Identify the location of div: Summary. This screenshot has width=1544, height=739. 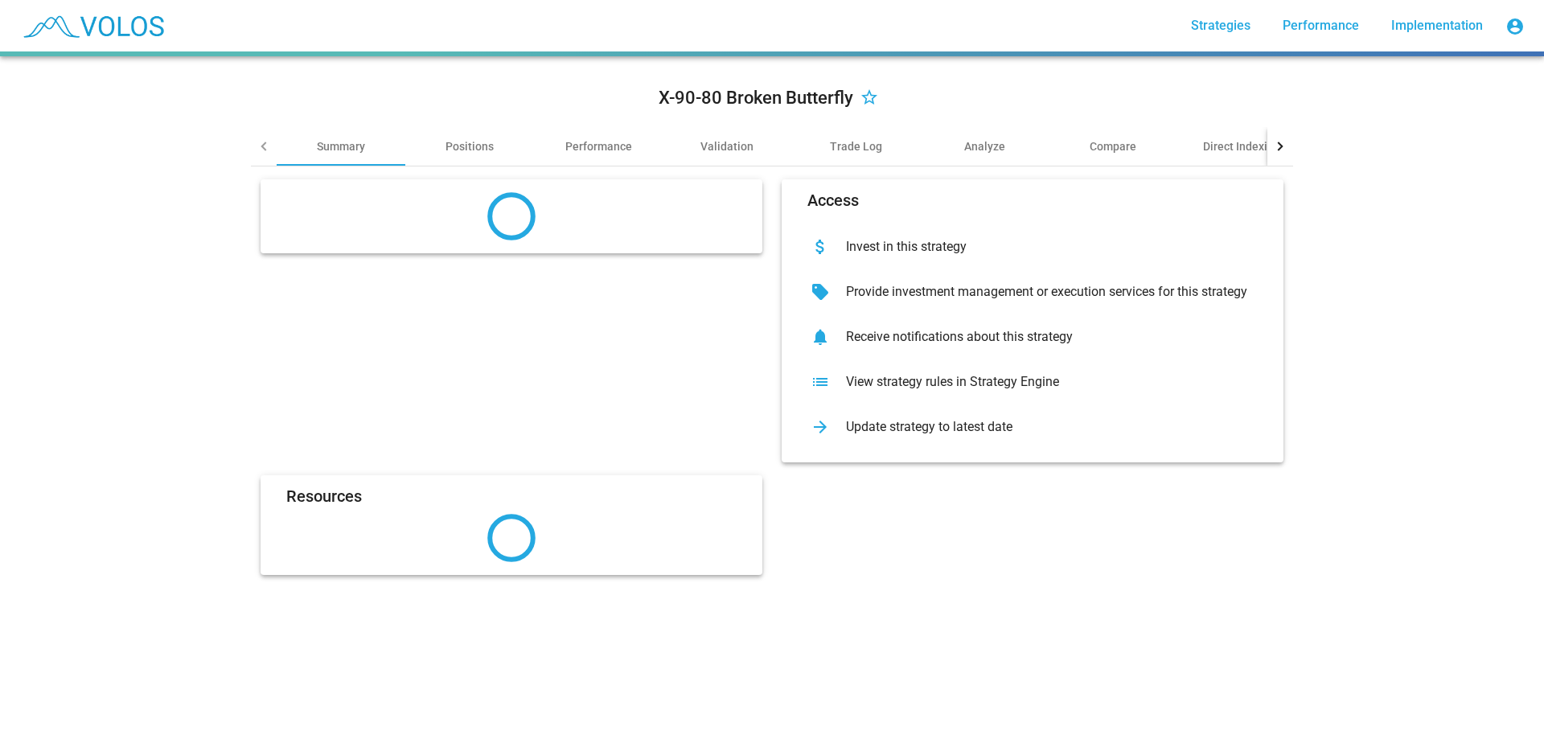
(341, 146).